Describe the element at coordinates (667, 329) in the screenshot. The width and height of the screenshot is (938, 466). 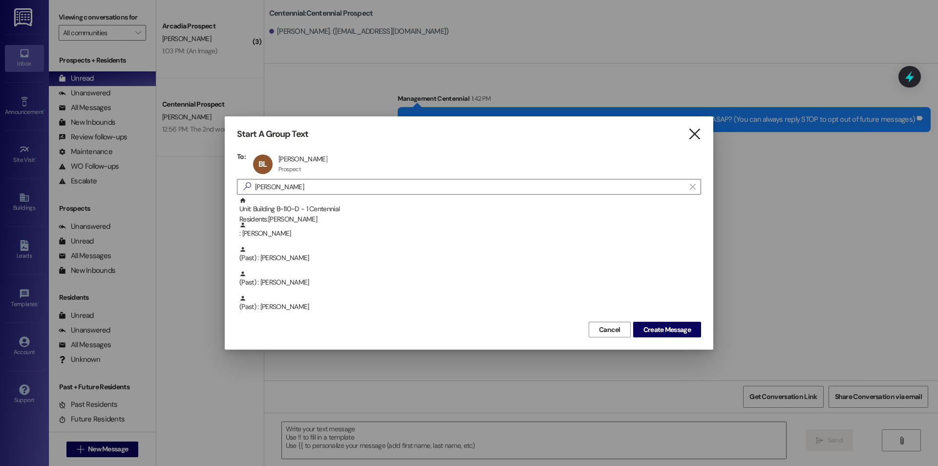
I see `span: Create Message` at that location.